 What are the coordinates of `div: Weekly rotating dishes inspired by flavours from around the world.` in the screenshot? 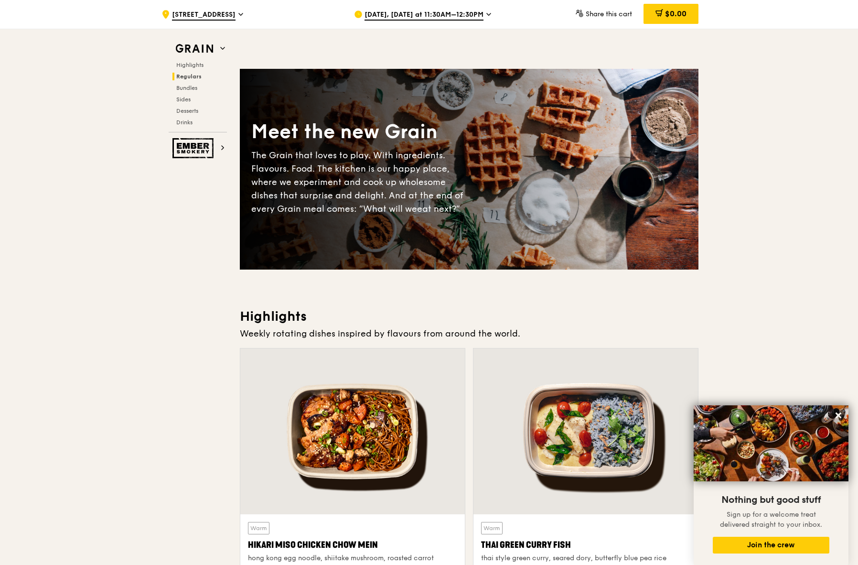 It's located at (469, 333).